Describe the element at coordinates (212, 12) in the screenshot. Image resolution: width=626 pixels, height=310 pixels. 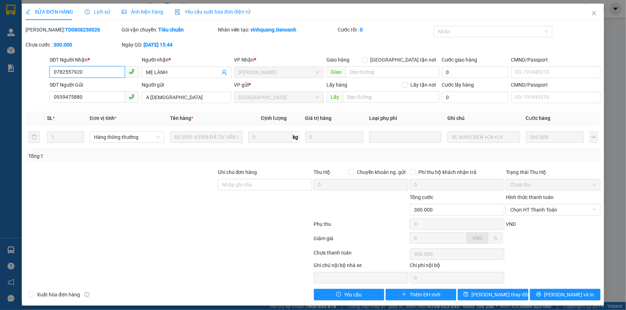
I see `span: Yêu cầu xuất hóa đơn điện tử` at that location.